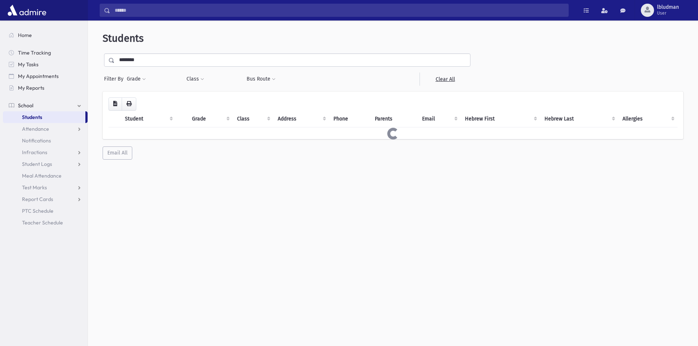 Image resolution: width=698 pixels, height=346 pixels. Describe the element at coordinates (38, 211) in the screenshot. I see `span: PTC Schedule` at that location.